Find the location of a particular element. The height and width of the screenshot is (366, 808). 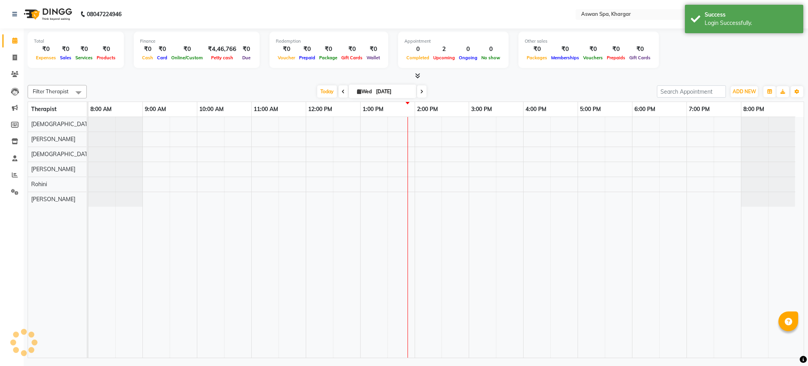

div: Success is located at coordinates (751, 15).